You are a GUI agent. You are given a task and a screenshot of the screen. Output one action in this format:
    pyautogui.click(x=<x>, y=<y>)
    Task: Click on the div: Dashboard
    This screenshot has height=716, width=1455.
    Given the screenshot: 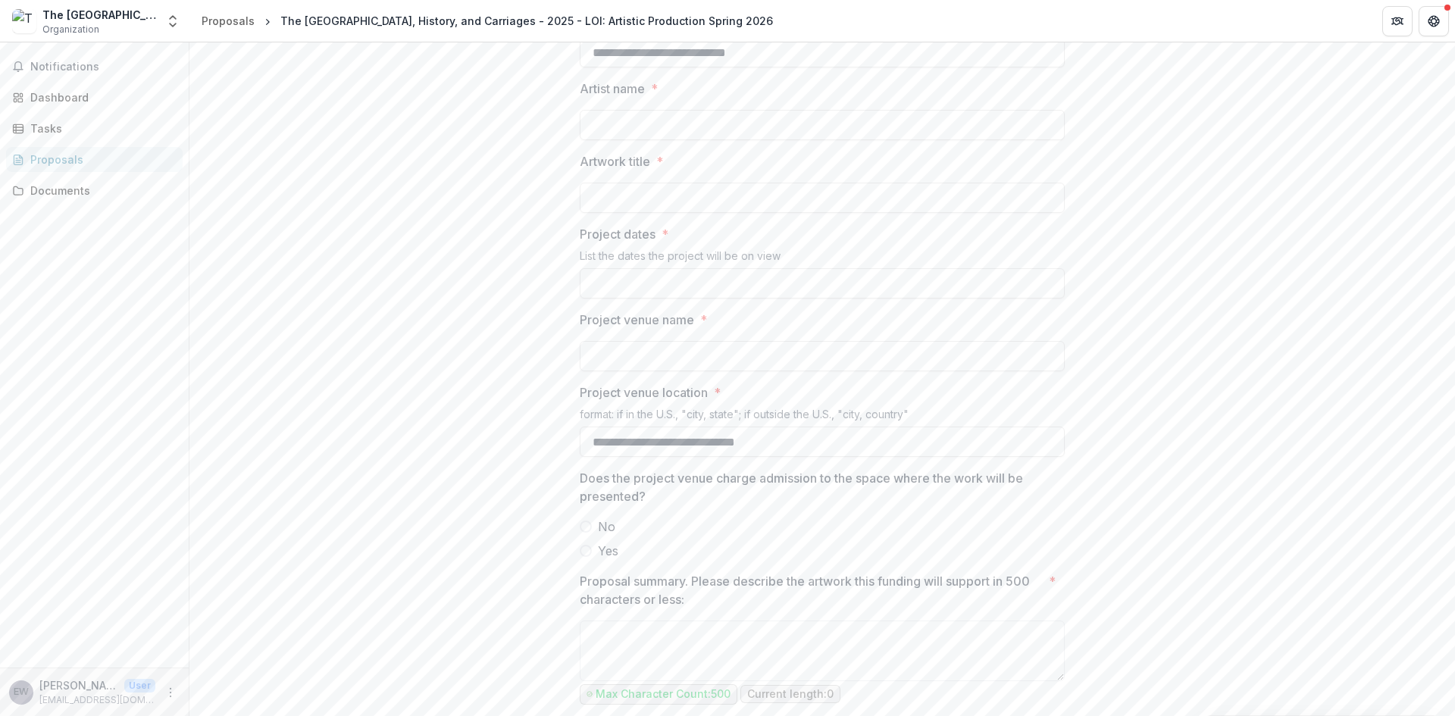 What is the action you would take?
    pyautogui.click(x=100, y=97)
    